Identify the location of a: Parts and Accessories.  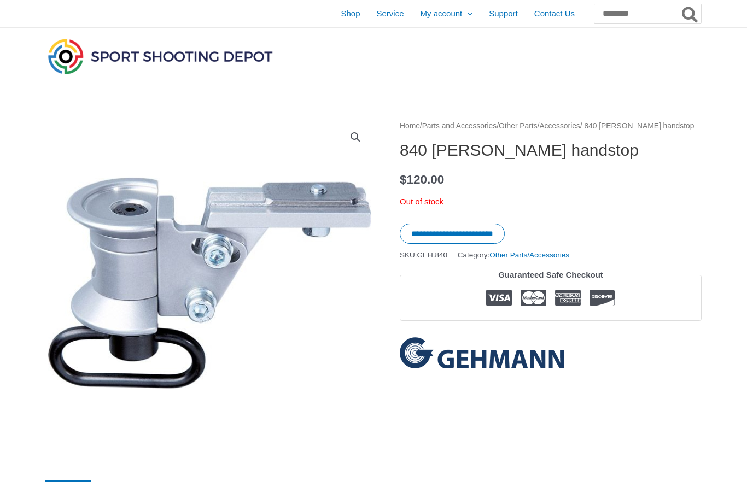
(460, 126).